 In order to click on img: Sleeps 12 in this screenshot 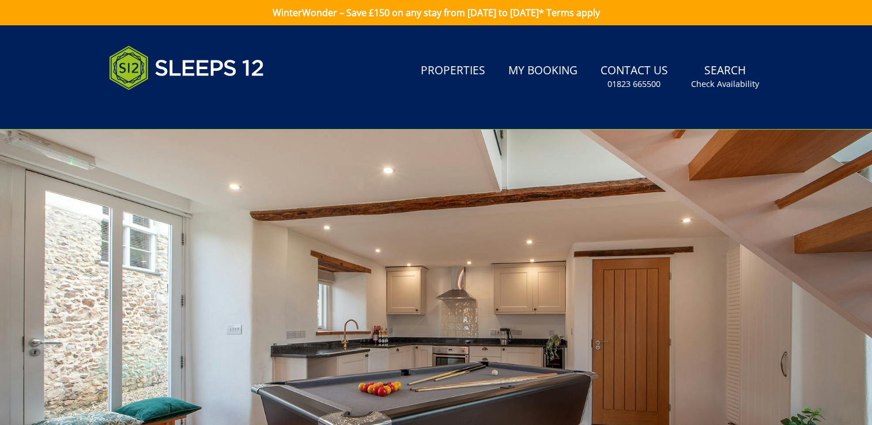, I will do `click(187, 68)`.